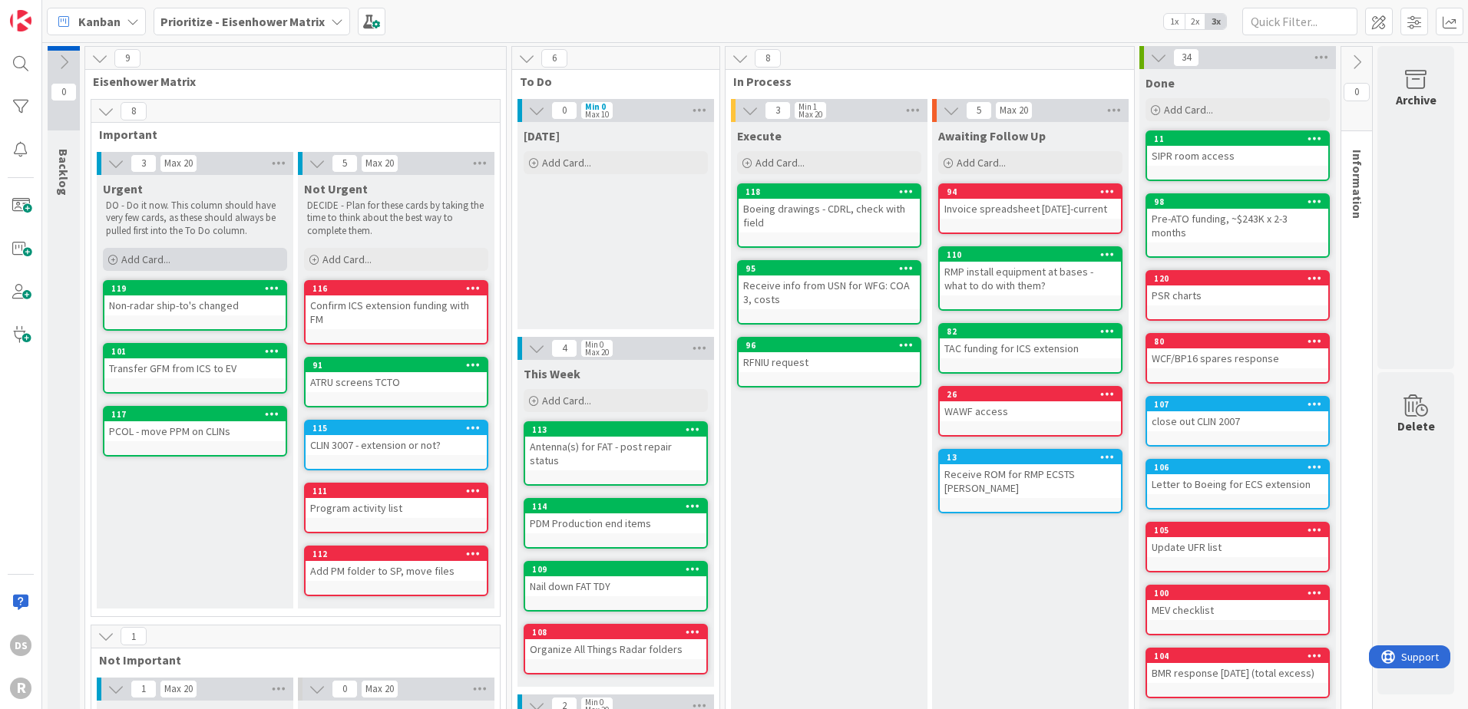 Image resolution: width=1468 pixels, height=709 pixels. Describe the element at coordinates (616, 454) in the screenshot. I see `a: 113Antenna(s) for FAT - post repair status` at that location.